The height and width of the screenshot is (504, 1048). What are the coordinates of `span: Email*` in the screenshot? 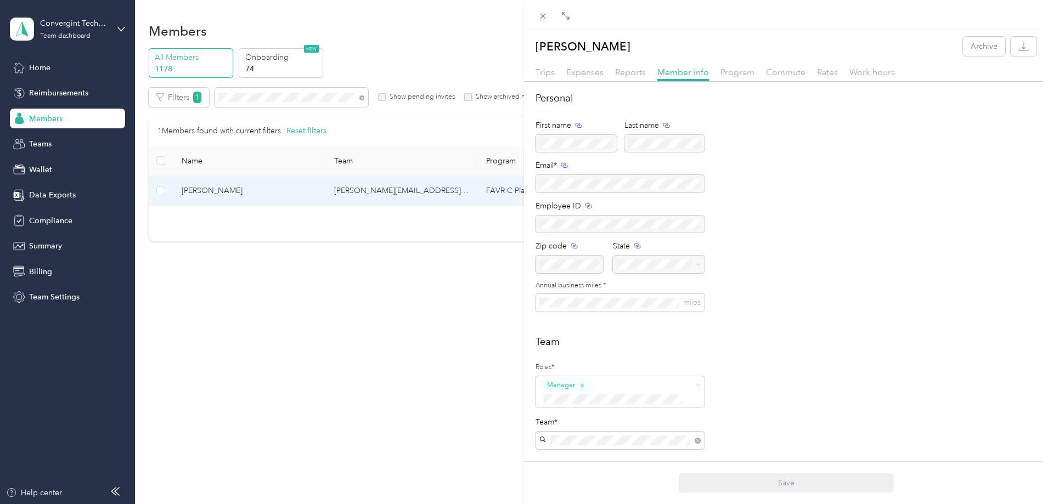 It's located at (546, 165).